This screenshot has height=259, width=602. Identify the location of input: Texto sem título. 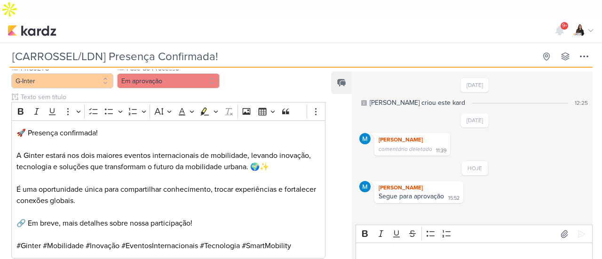
(172, 97).